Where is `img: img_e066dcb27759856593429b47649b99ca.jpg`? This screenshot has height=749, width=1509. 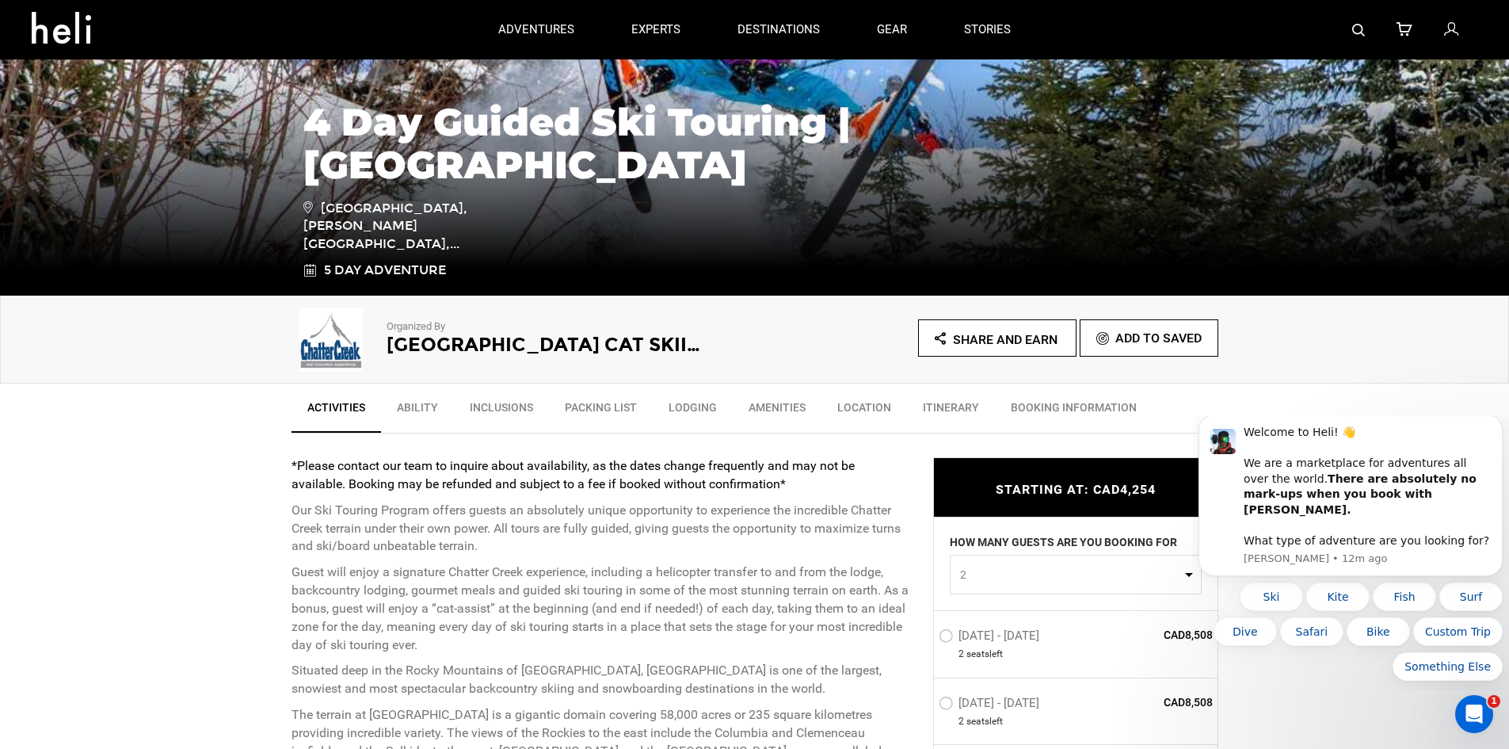
img: img_e066dcb27759856593429b47649b99ca.jpg is located at coordinates (331, 340).